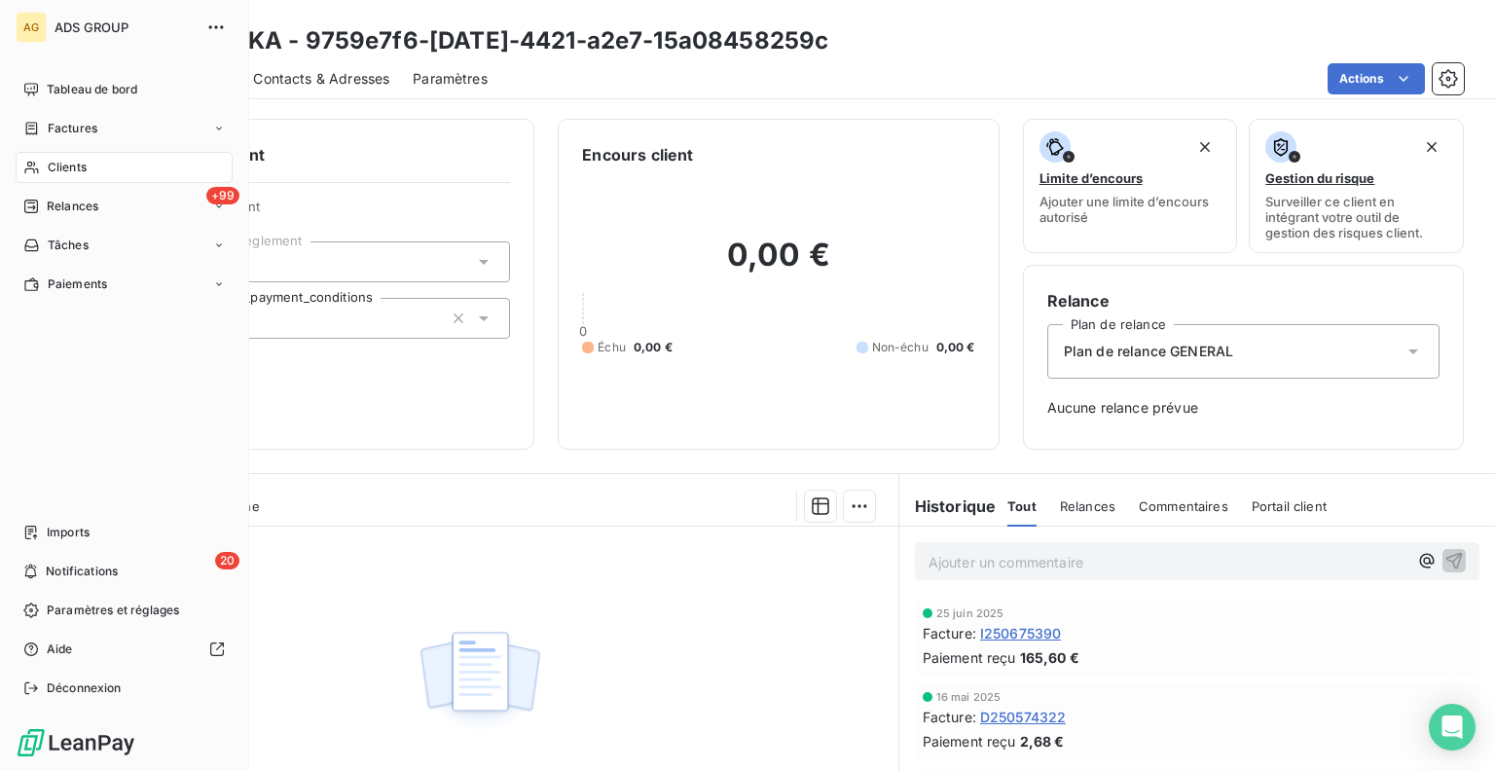 This screenshot has height=770, width=1495. What do you see at coordinates (1042, 741) in the screenshot?
I see `span: 2,68 €` at bounding box center [1042, 741].